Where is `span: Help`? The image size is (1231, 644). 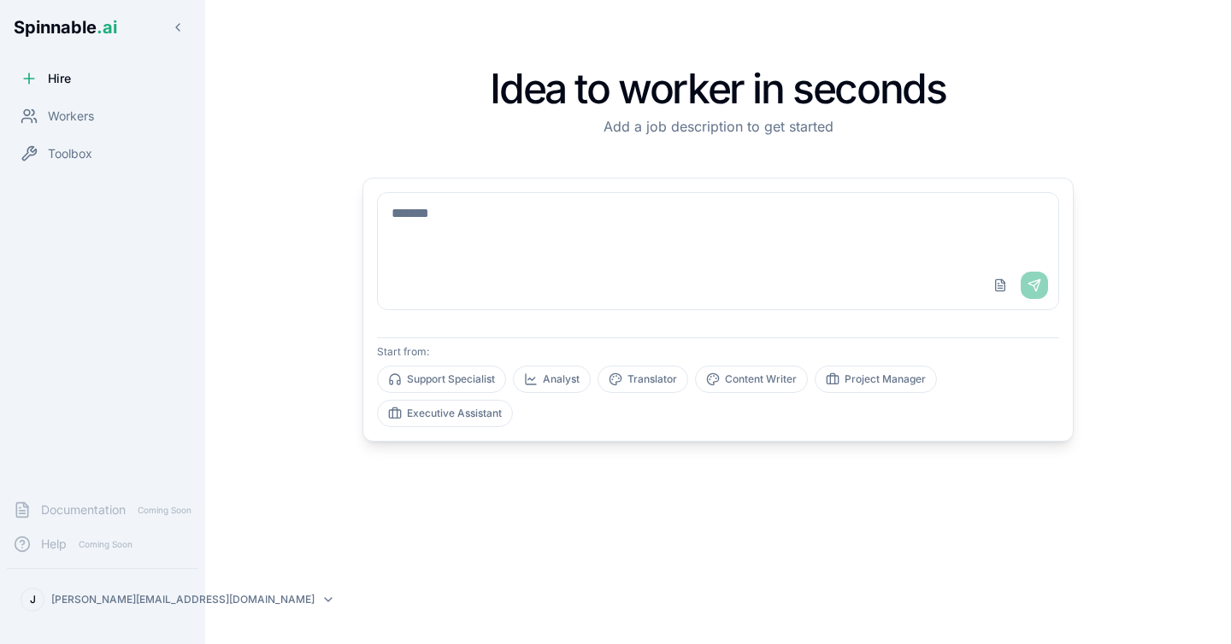 span: Help is located at coordinates (54, 544).